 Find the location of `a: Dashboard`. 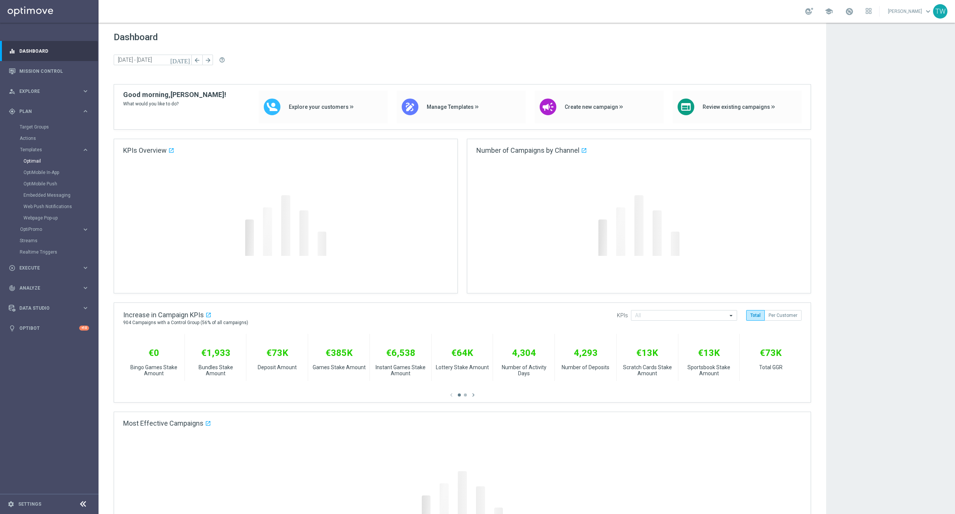

a: Dashboard is located at coordinates (54, 51).